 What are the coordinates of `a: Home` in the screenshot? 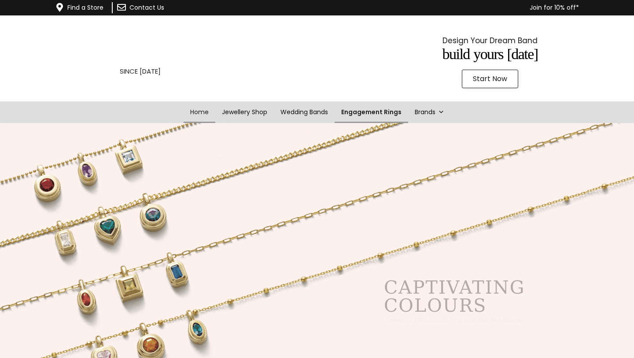 It's located at (199, 112).